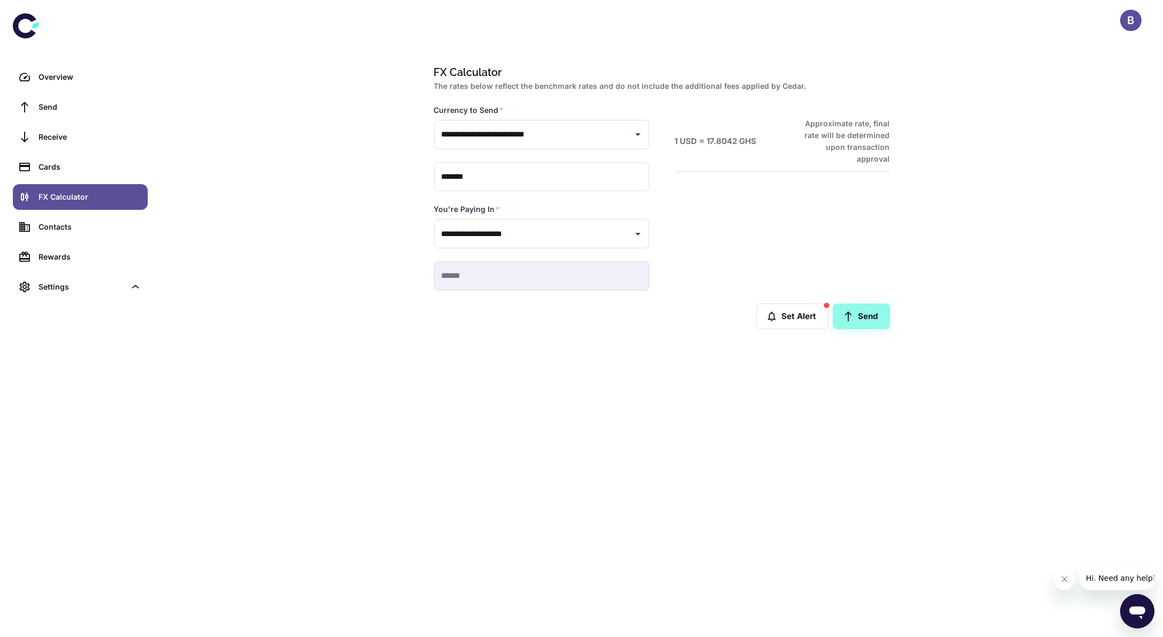  Describe the element at coordinates (792, 316) in the screenshot. I see `button: Set Alert` at that location.